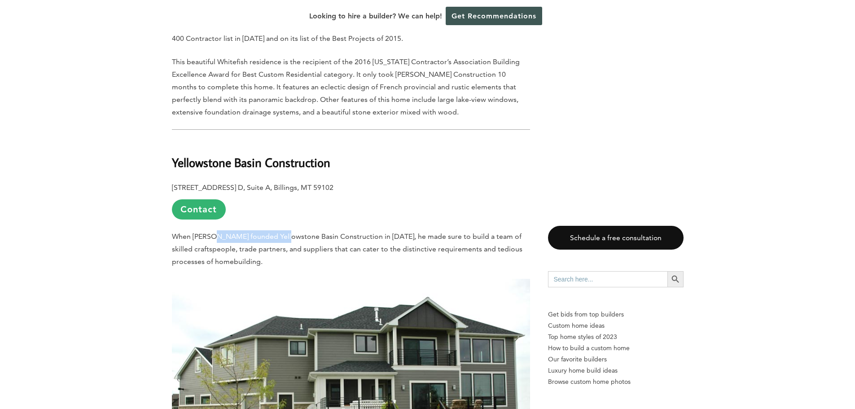 The width and height of the screenshot is (855, 409). I want to click on b: Yellowstone Basin Construction, so click(251, 162).